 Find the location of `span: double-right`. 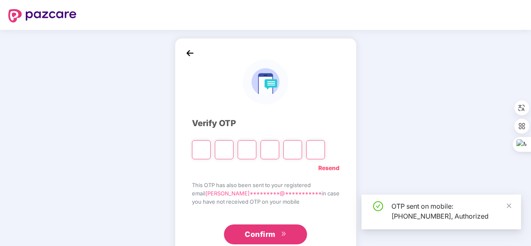

span: double-right is located at coordinates (283, 235).